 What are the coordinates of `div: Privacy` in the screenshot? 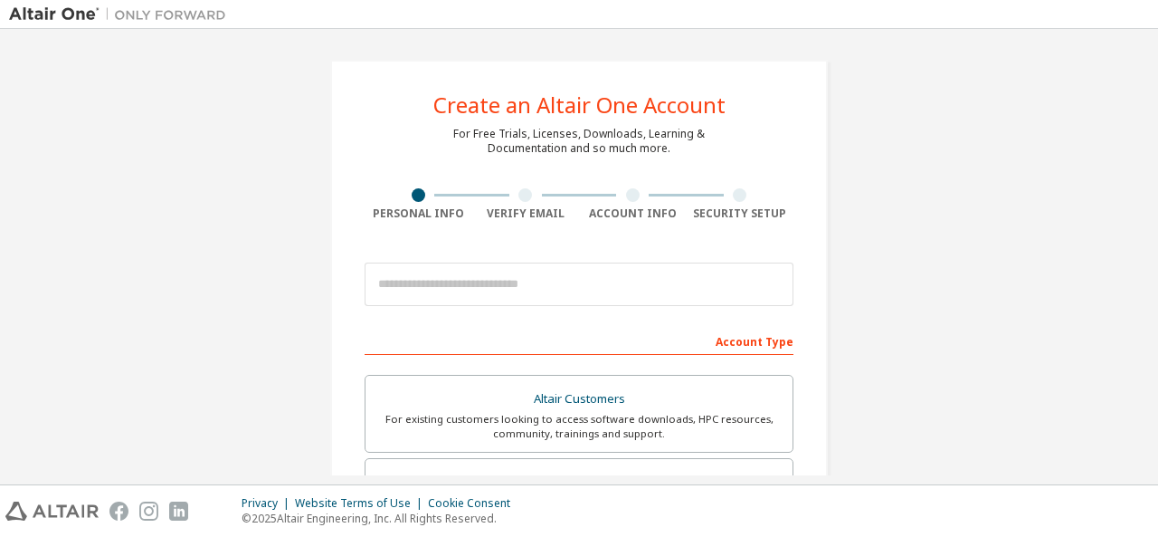 It's located at (268, 503).